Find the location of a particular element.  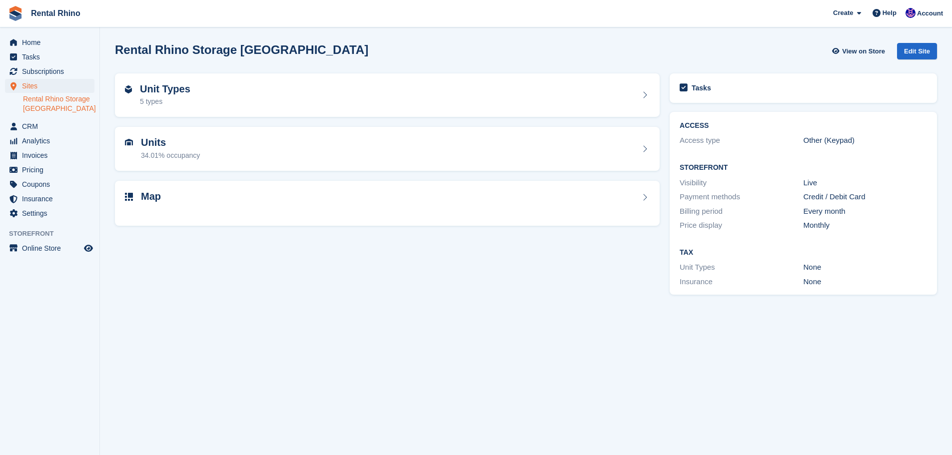

span: Create is located at coordinates (843, 13).